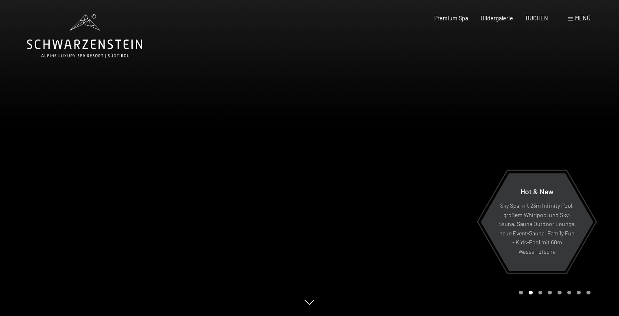  I want to click on div: Carousel Page 8, so click(588, 293).